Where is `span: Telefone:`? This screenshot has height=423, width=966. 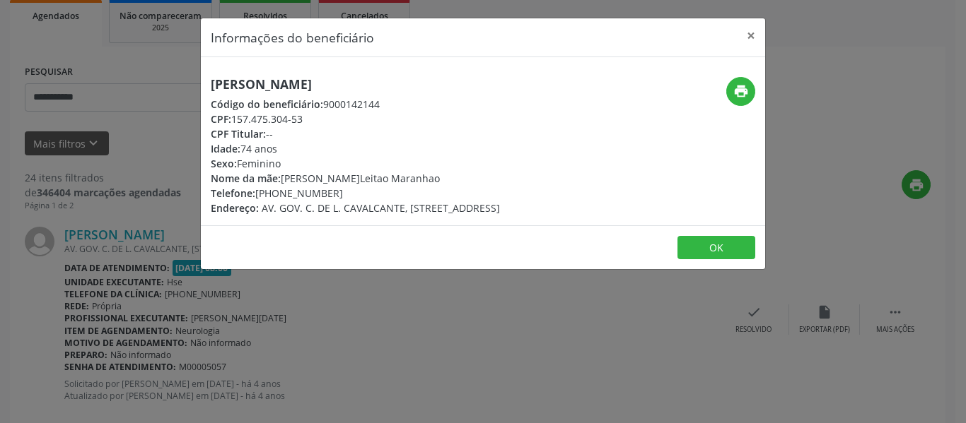 span: Telefone: is located at coordinates (233, 193).